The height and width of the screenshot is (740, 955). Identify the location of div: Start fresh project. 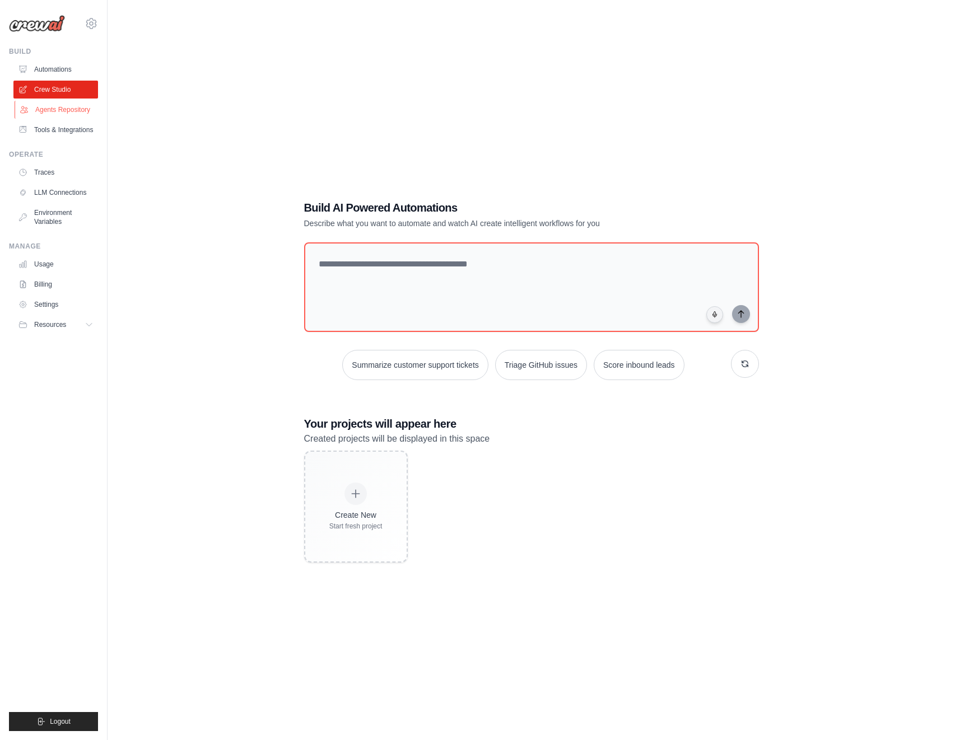
(356, 526).